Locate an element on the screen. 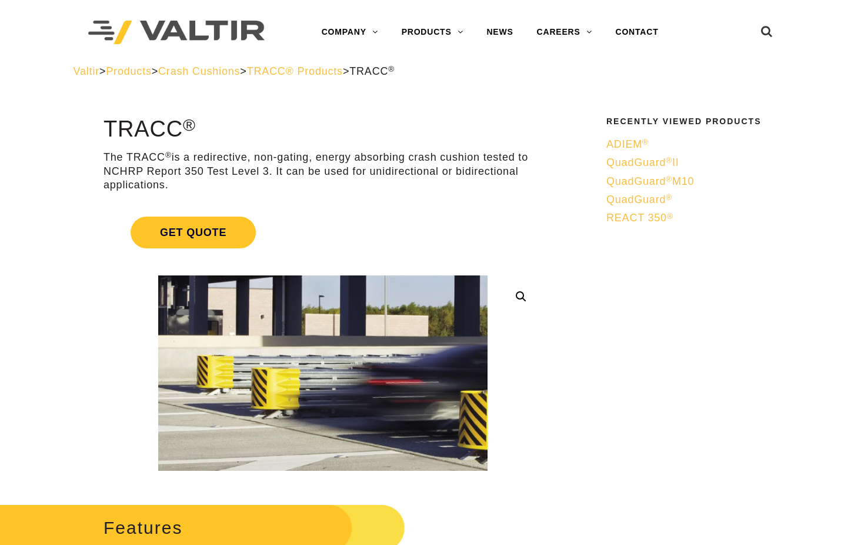  span: QuadGuard II is located at coordinates (643, 162).